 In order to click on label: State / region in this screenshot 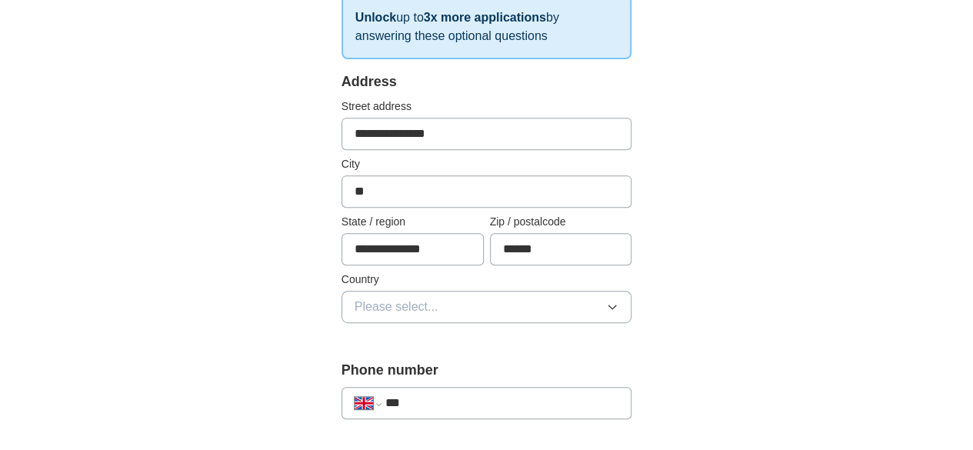, I will do `click(412, 222)`.